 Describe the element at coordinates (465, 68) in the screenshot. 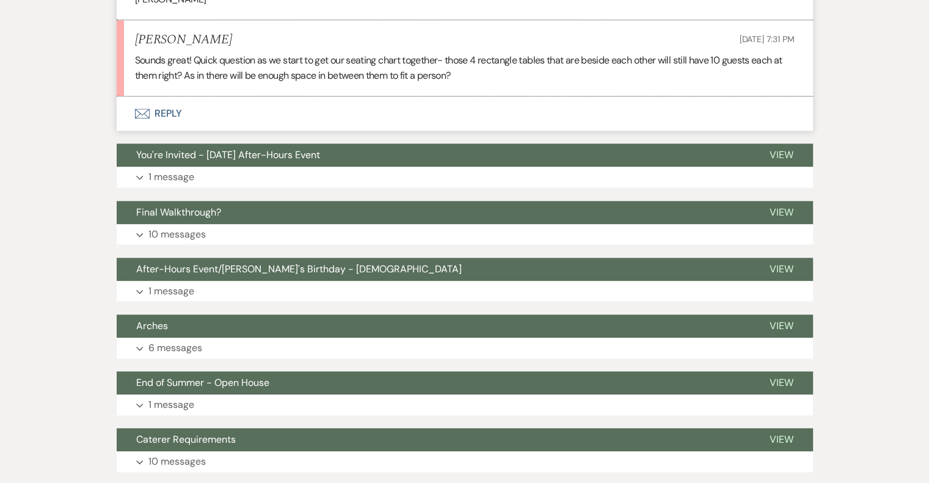

I see `p: Sounds great! Quick question as we start to get our seating chart together- those 4 rectangle tab...` at that location.